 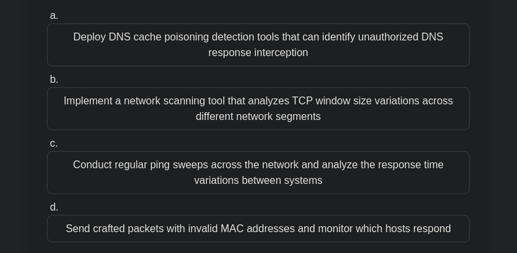 I want to click on span: b., so click(x=53, y=79).